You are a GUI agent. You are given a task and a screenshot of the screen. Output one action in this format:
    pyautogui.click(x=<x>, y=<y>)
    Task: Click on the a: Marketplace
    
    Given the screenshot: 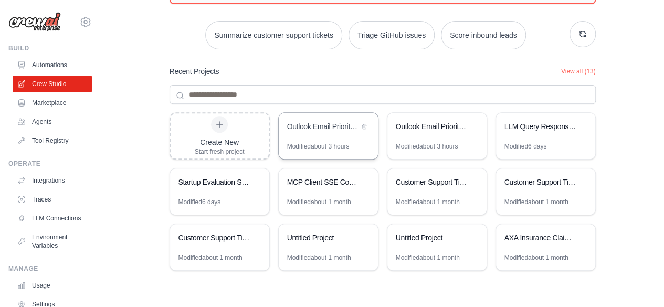 What is the action you would take?
    pyautogui.click(x=52, y=103)
    